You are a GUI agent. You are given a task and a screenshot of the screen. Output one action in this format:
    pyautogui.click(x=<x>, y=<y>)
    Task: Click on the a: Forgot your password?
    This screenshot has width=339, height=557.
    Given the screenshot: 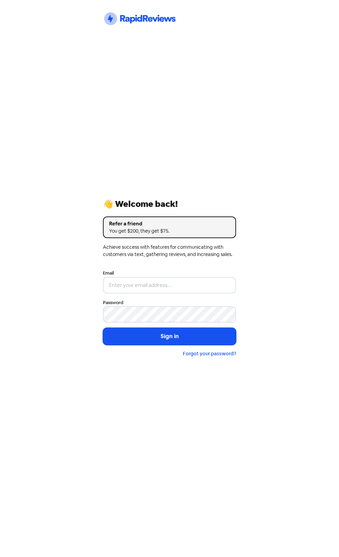 What is the action you would take?
    pyautogui.click(x=210, y=353)
    